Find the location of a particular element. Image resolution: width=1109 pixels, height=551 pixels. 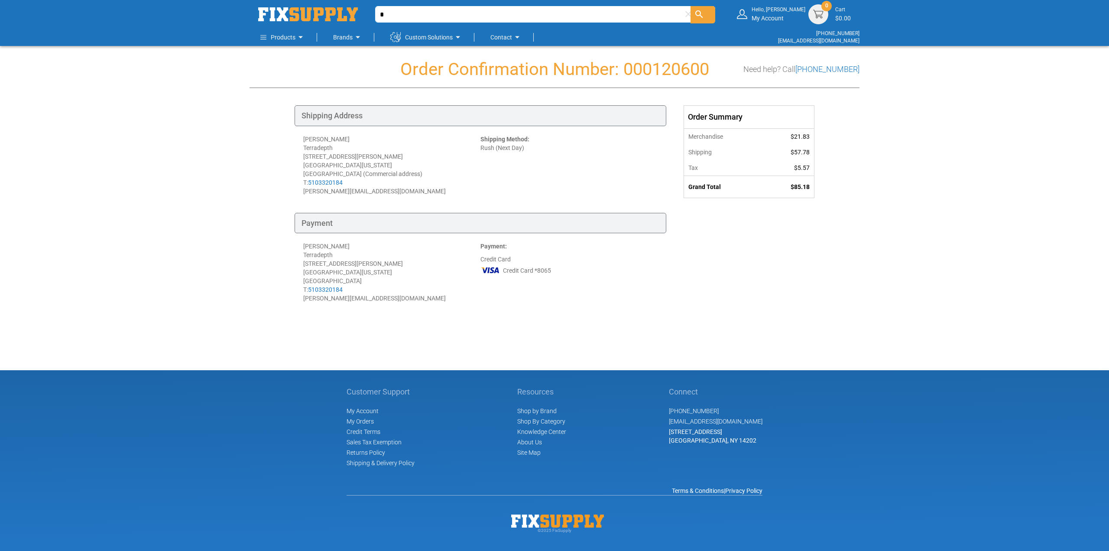

span: My Account is located at coordinates (363, 411).